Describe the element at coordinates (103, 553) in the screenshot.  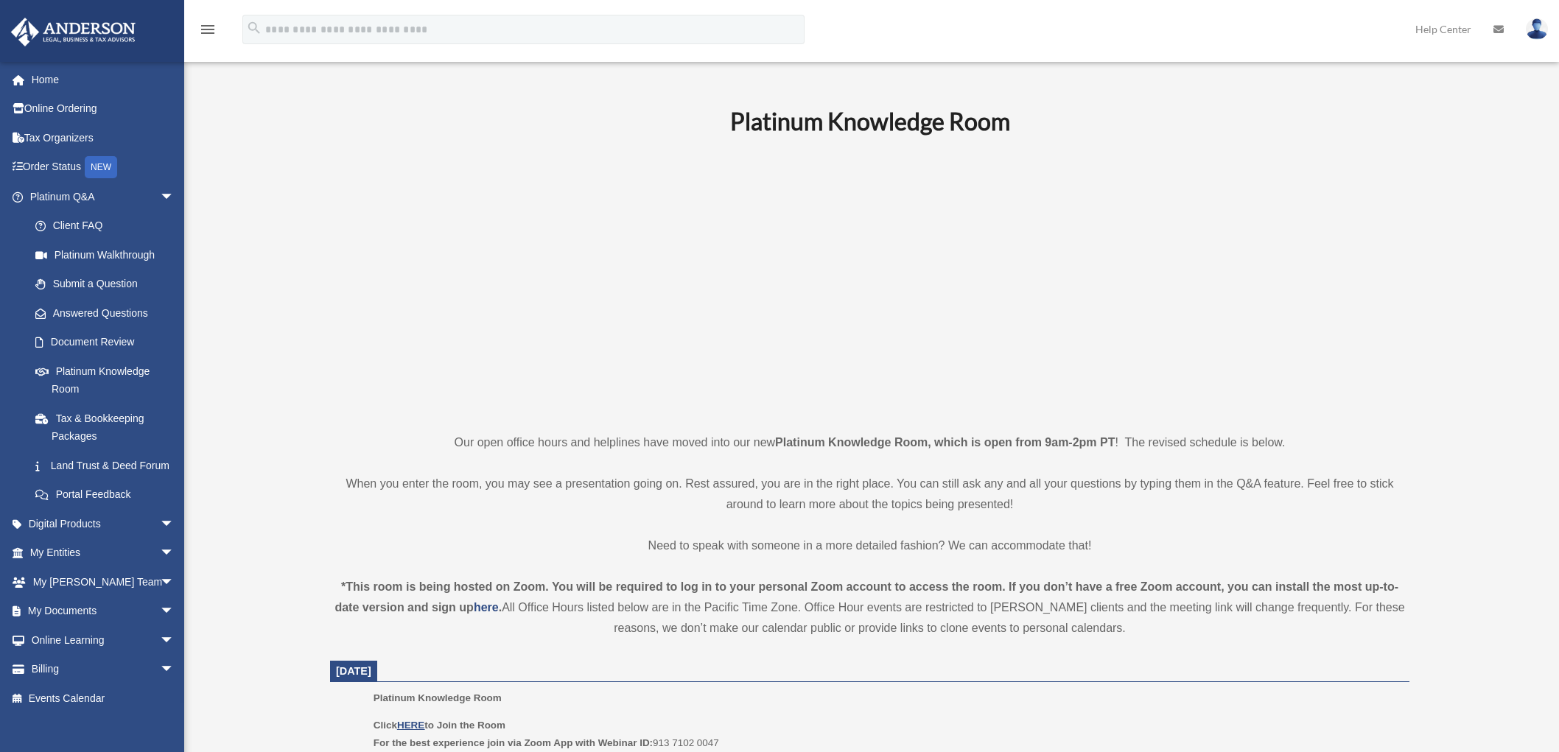
I see `a: My Entitiesarrow_drop_down` at that location.